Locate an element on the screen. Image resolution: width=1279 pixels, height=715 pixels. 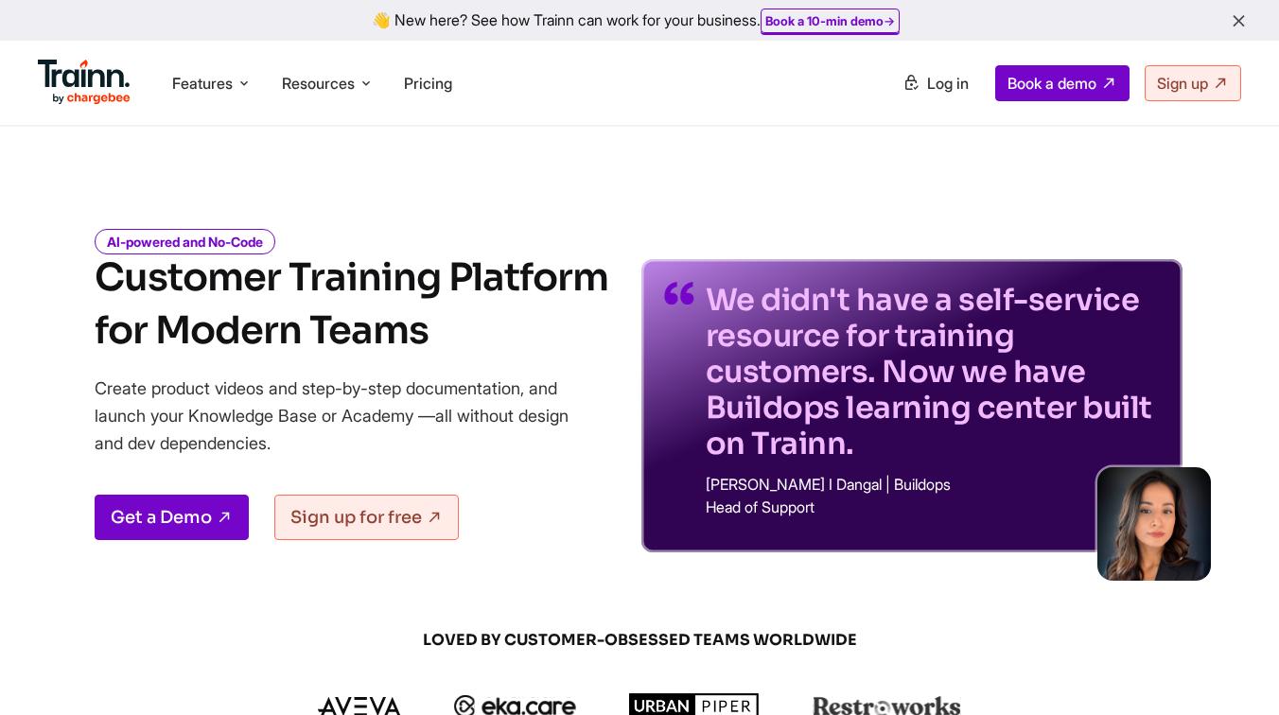
span: Pricing is located at coordinates (428, 83).